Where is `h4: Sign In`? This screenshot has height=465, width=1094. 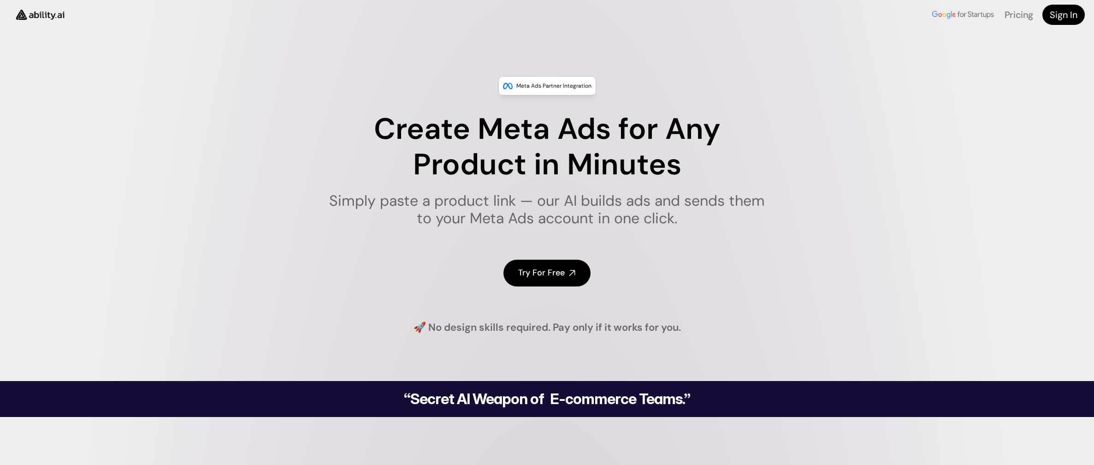
h4: Sign In is located at coordinates (1063, 15).